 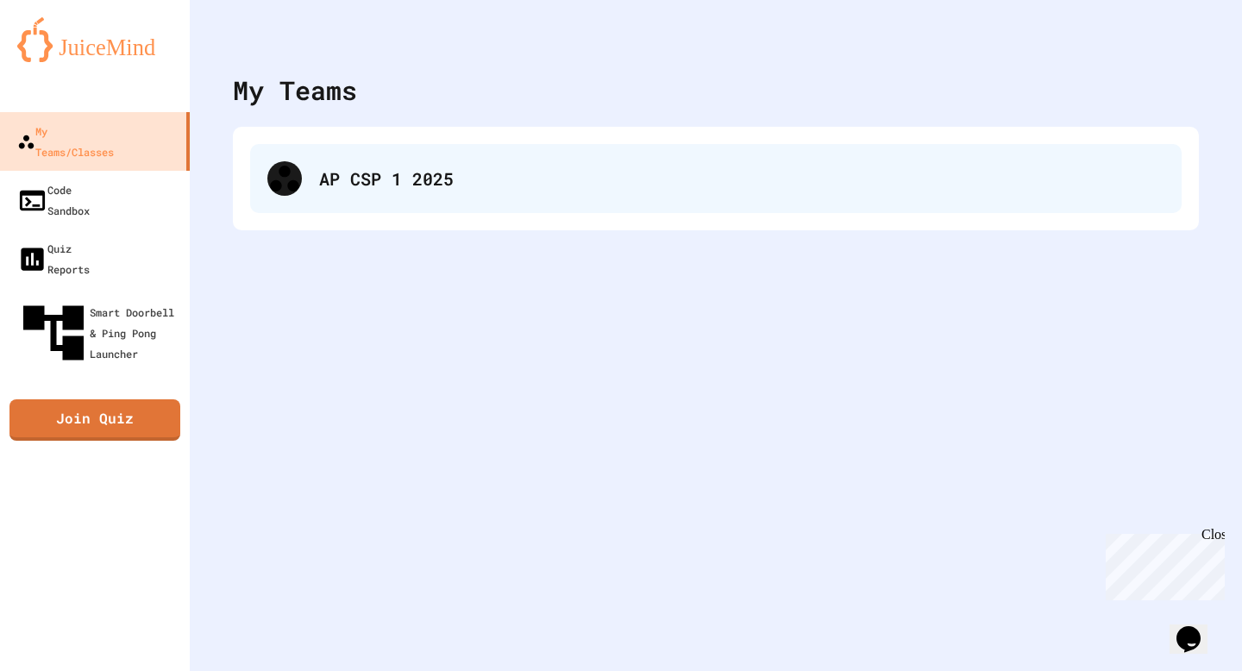 I want to click on div: My Teams, so click(x=295, y=90).